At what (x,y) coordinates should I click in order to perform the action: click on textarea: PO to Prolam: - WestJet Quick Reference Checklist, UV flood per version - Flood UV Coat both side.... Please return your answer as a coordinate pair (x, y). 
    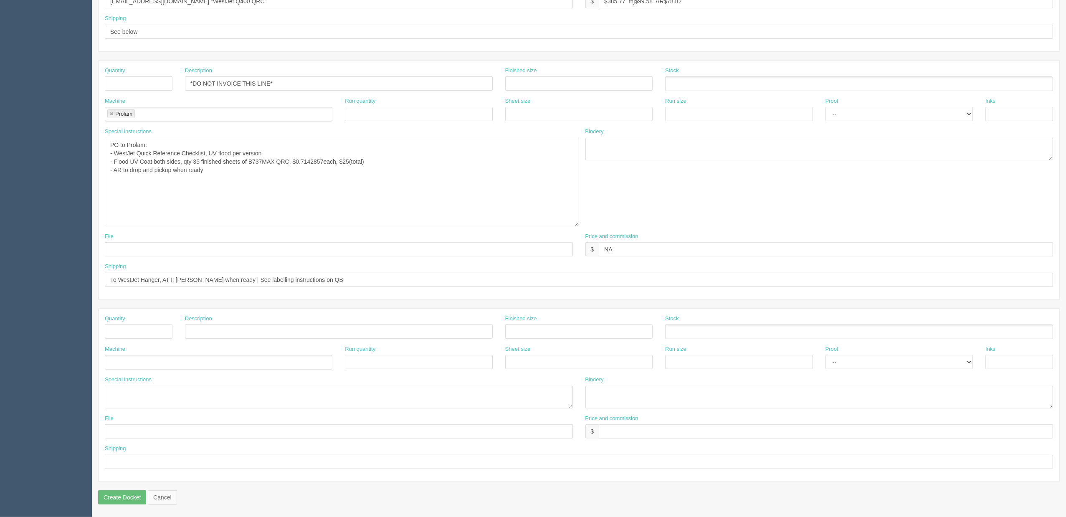
    Looking at the image, I should click on (342, 182).